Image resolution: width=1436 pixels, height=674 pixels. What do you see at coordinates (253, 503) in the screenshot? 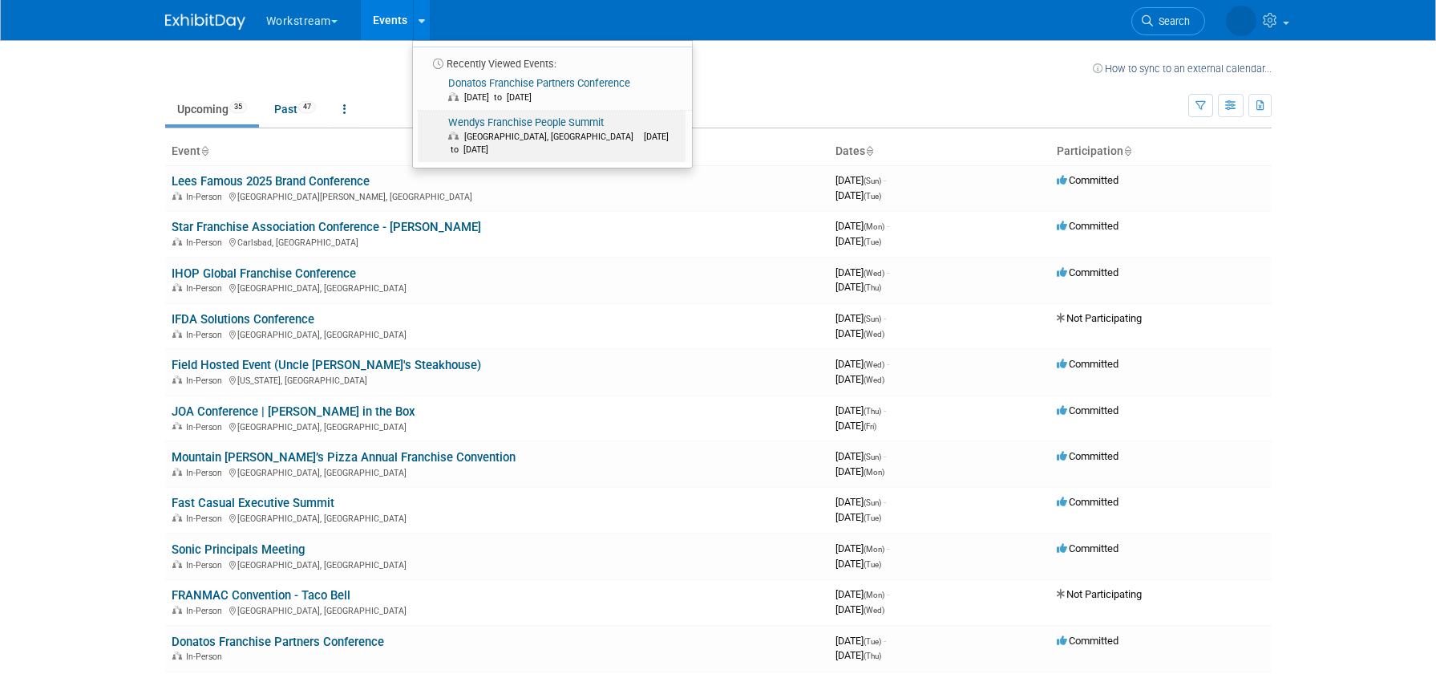
I see `a: Fast Casual Executive Summit` at bounding box center [253, 503].